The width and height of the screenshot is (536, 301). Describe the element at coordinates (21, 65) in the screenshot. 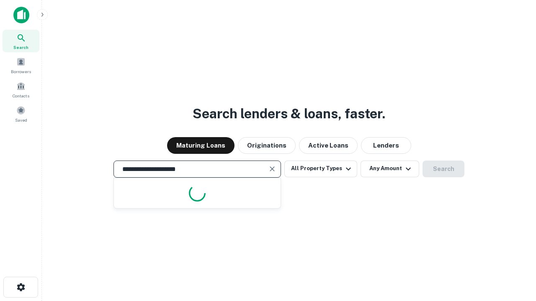

I see `a: Borrowers` at that location.